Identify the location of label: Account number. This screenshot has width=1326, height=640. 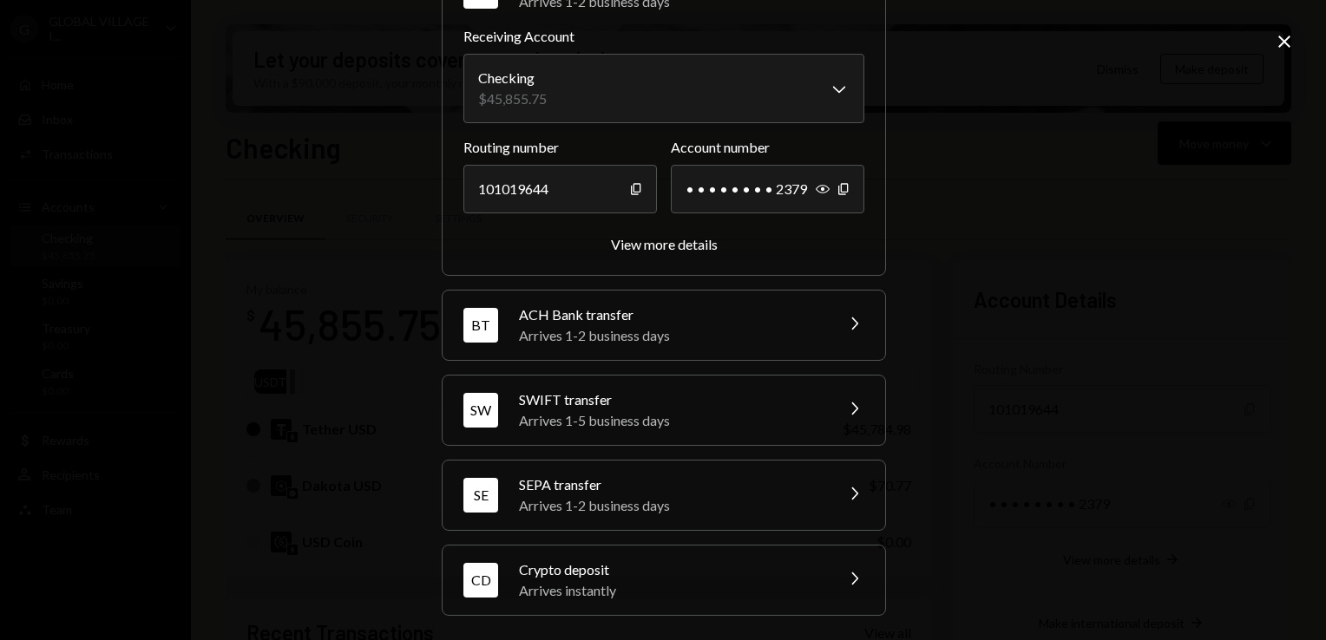
(767, 148).